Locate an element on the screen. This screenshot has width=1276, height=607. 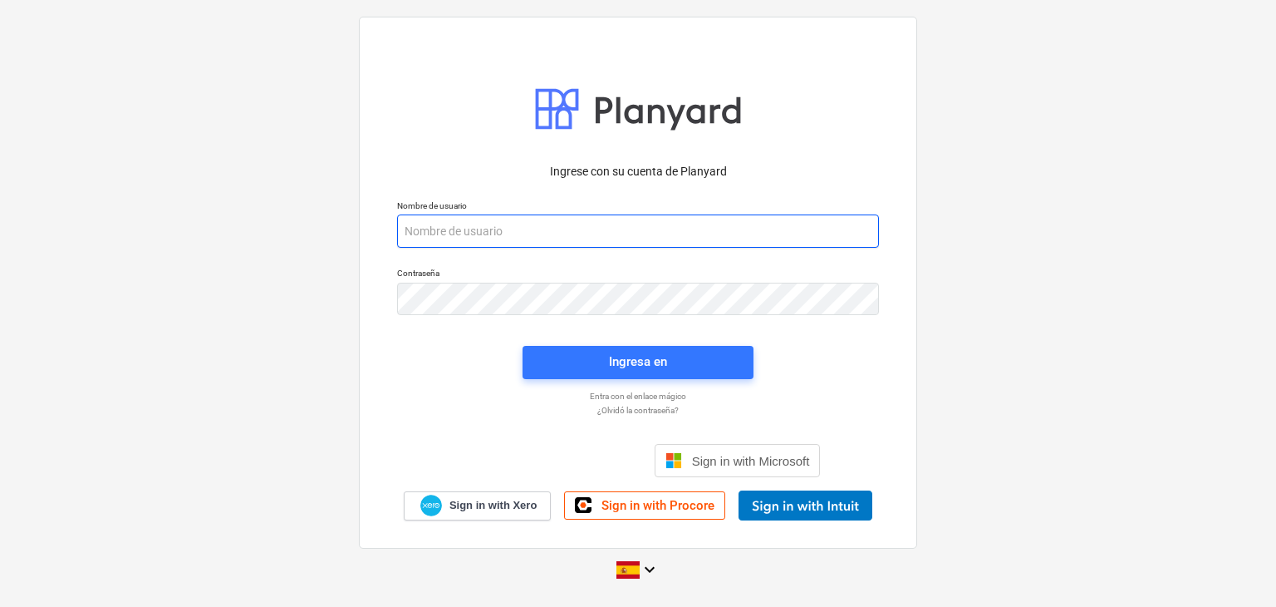
img: Microsoft logo is located at coordinates (674, 460).